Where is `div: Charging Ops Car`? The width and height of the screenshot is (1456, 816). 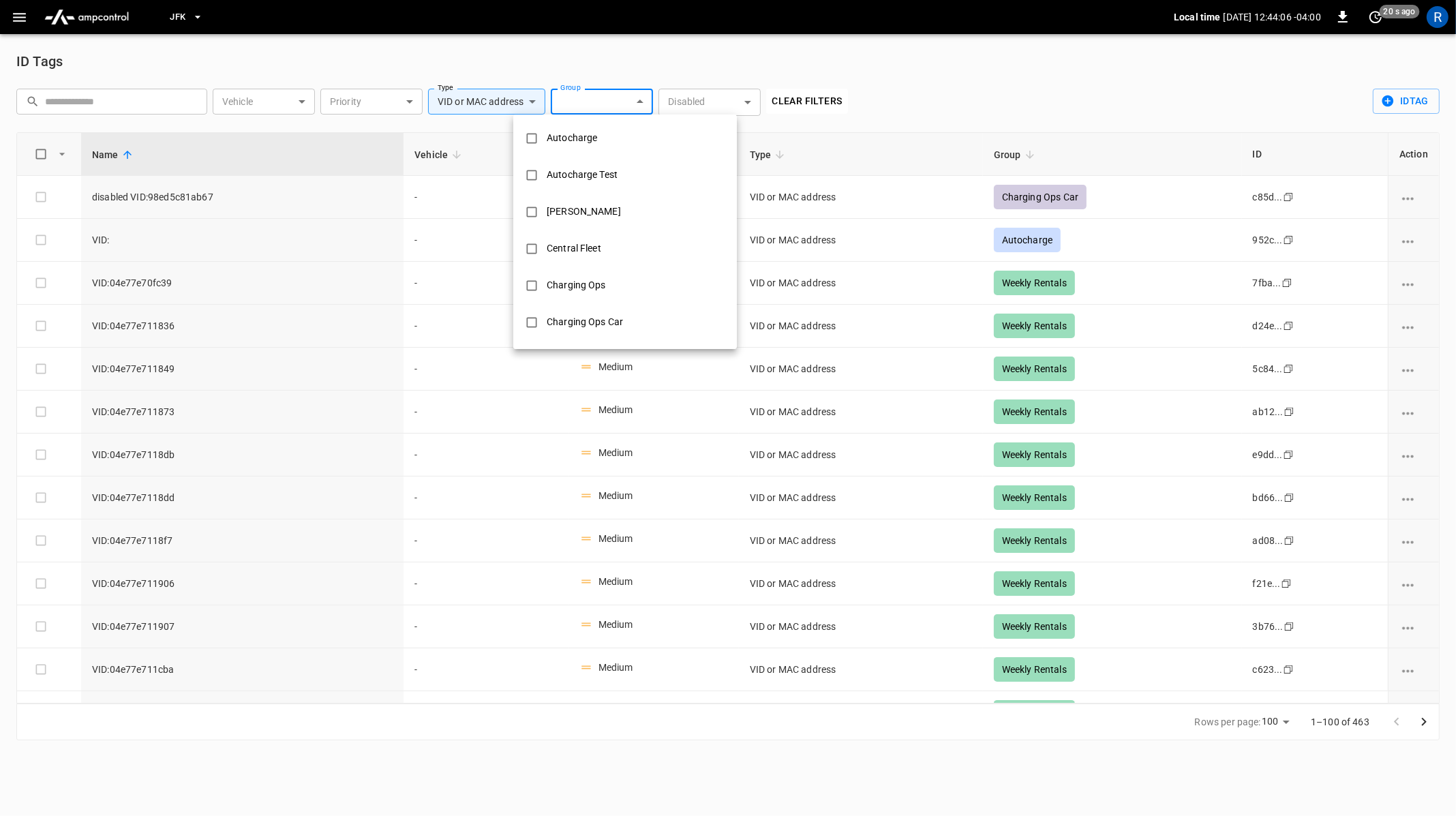
div: Charging Ops Car is located at coordinates (584, 322).